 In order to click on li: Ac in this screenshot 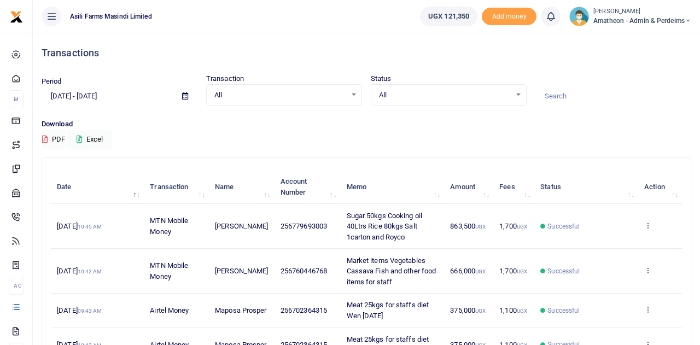, I will do `click(16, 285)`.